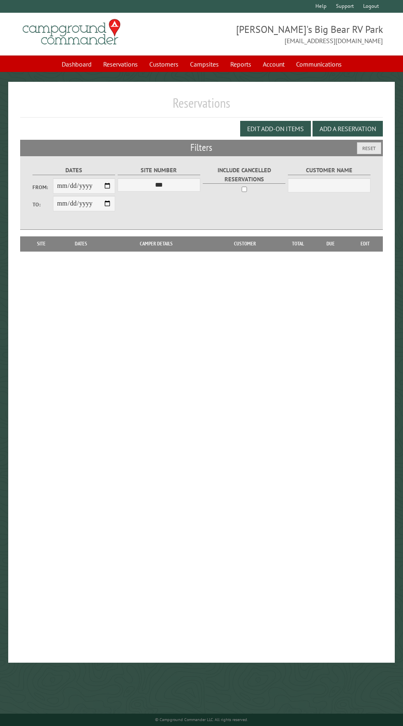 Image resolution: width=403 pixels, height=726 pixels. Describe the element at coordinates (330, 244) in the screenshot. I see `th: Due` at that location.